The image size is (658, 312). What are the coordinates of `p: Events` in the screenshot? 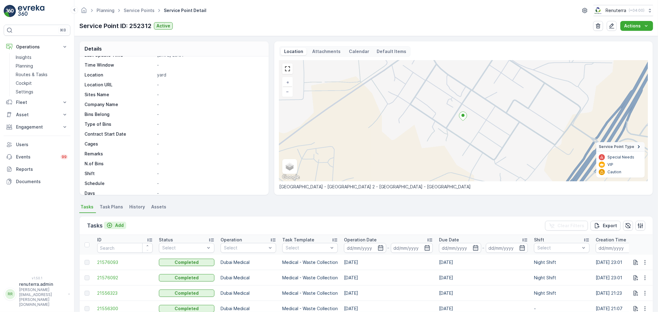 It's located at (36, 157).